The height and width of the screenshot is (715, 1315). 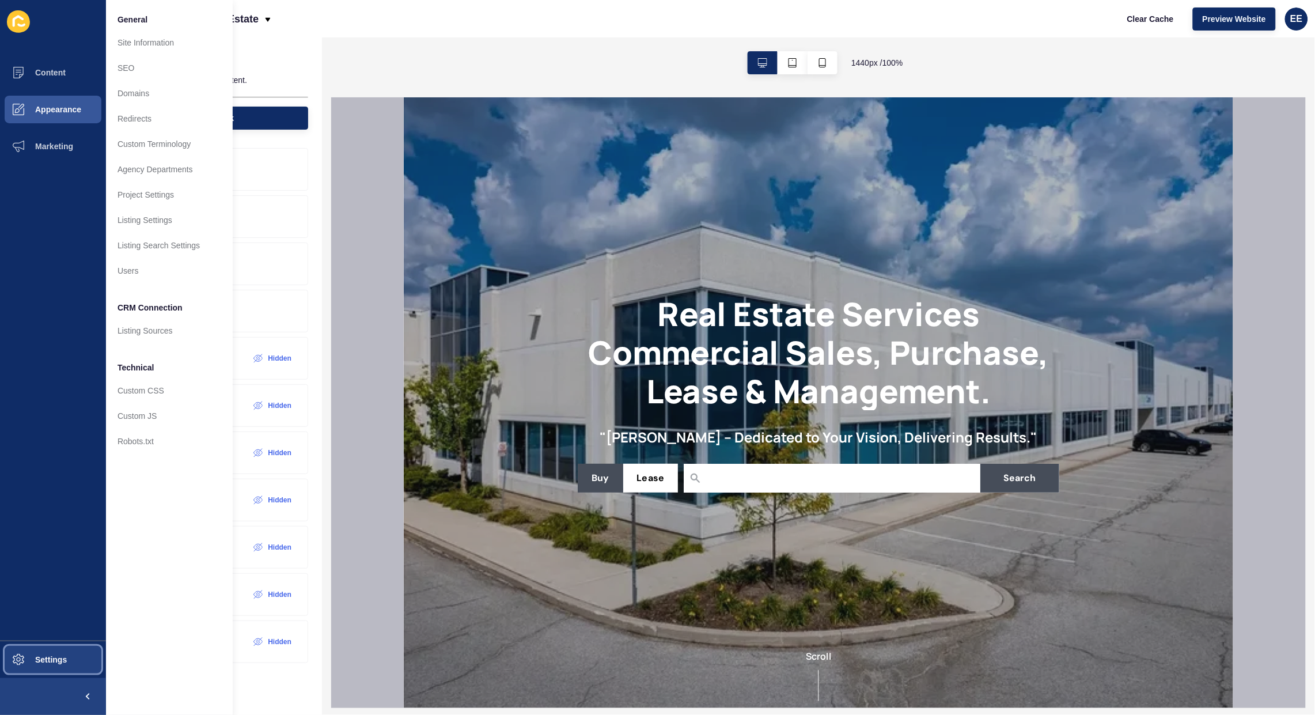 I want to click on span: Technical, so click(x=136, y=368).